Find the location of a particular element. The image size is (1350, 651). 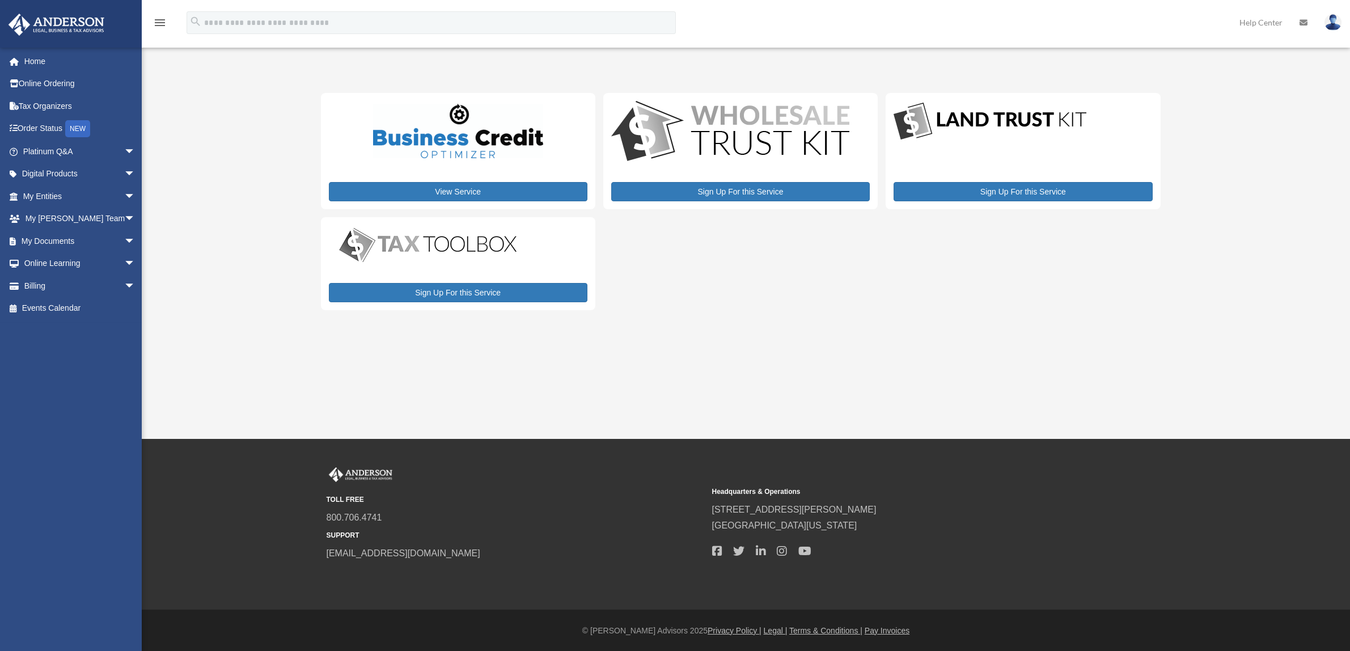

a: Terms & Conditions | is located at coordinates (826, 631).